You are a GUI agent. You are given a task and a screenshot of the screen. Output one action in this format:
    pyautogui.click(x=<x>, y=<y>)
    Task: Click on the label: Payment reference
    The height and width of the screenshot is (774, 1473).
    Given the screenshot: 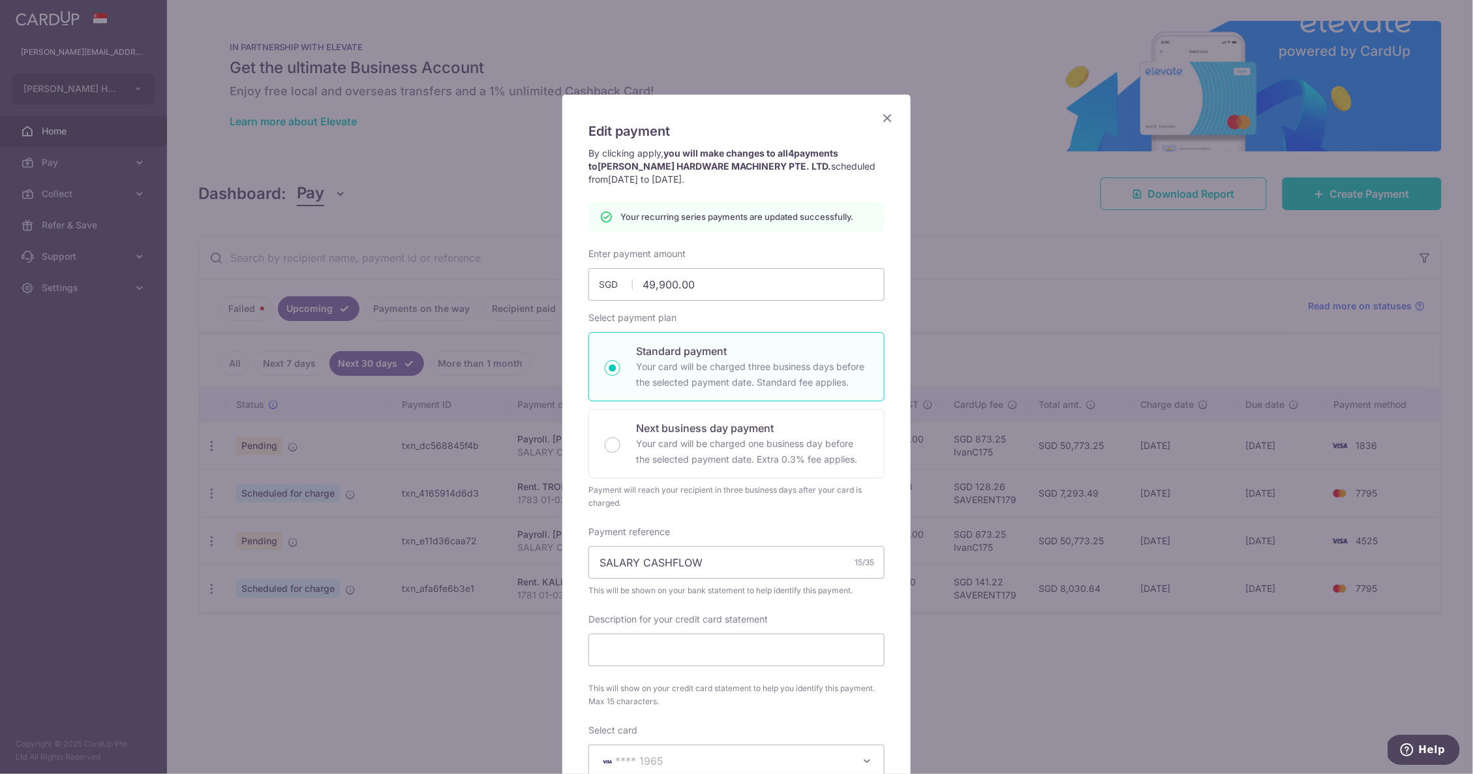 What is the action you would take?
    pyautogui.click(x=629, y=532)
    